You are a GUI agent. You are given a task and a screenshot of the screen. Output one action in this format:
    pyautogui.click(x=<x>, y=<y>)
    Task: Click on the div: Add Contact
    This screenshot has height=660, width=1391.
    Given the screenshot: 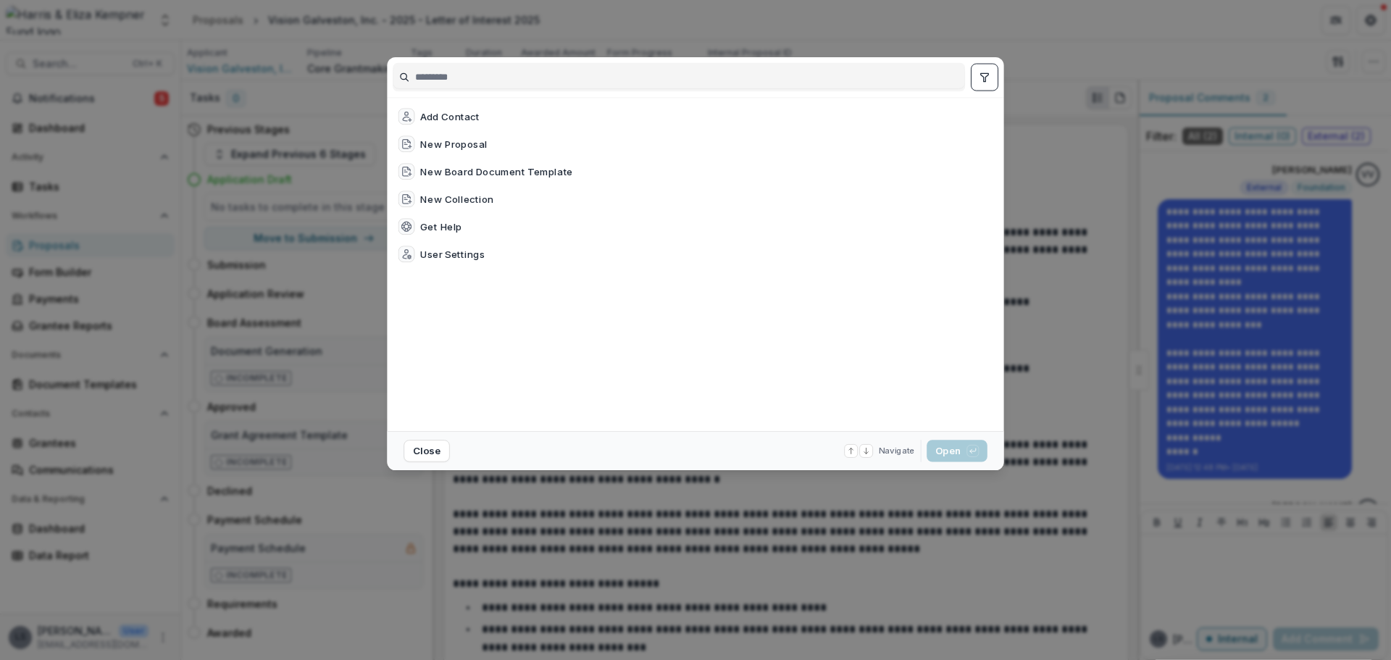 What is the action you would take?
    pyautogui.click(x=450, y=117)
    